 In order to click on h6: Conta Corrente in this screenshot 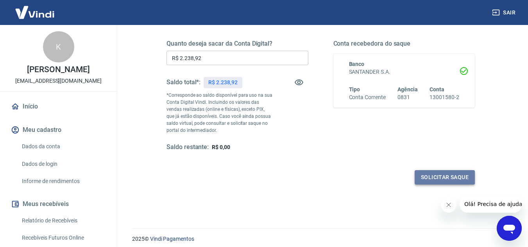, I will do `click(367, 97)`.